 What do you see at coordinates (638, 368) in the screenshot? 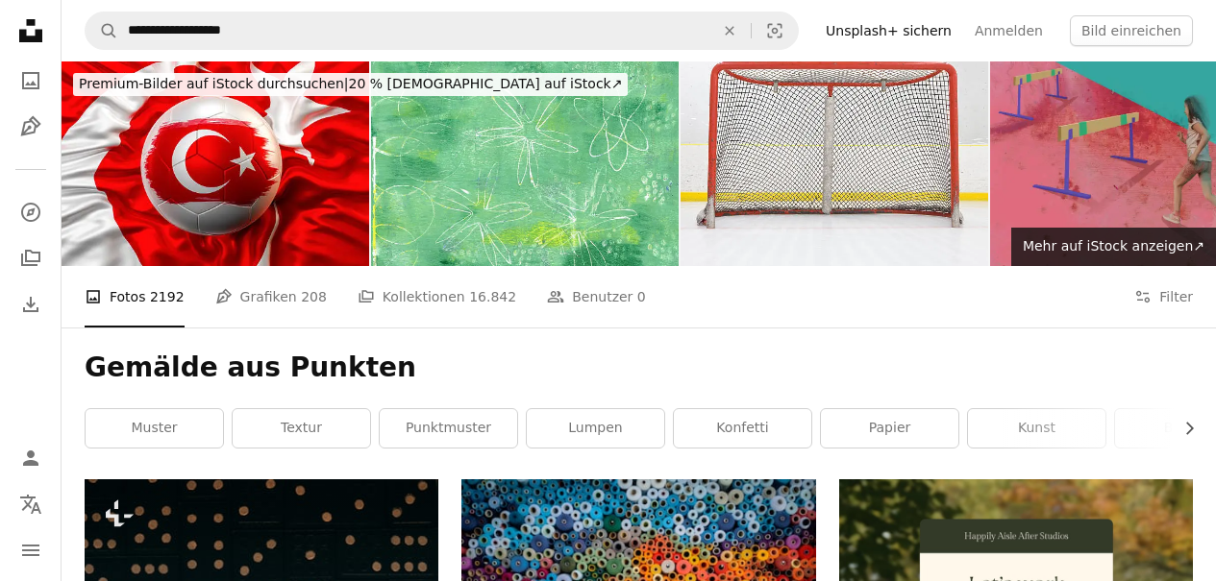
I see `h1: Gemälde aus Punkten` at bounding box center [638, 368].